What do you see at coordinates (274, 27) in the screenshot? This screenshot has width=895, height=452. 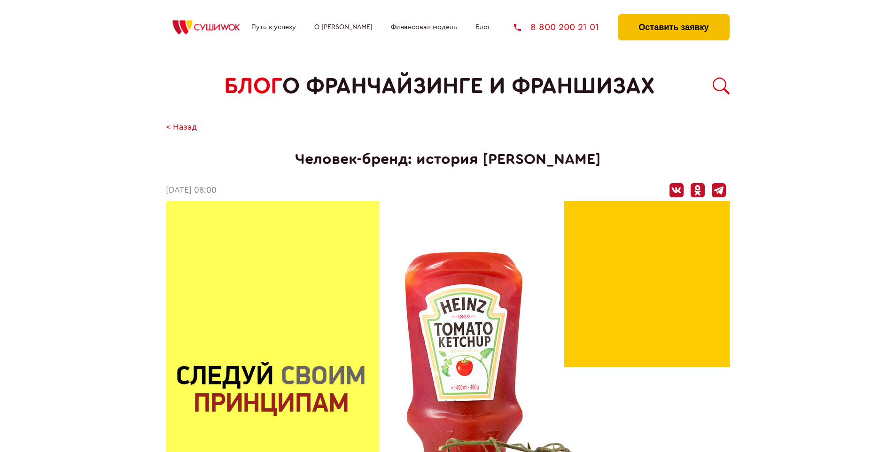 I see `a: Путь к успеху` at bounding box center [274, 27].